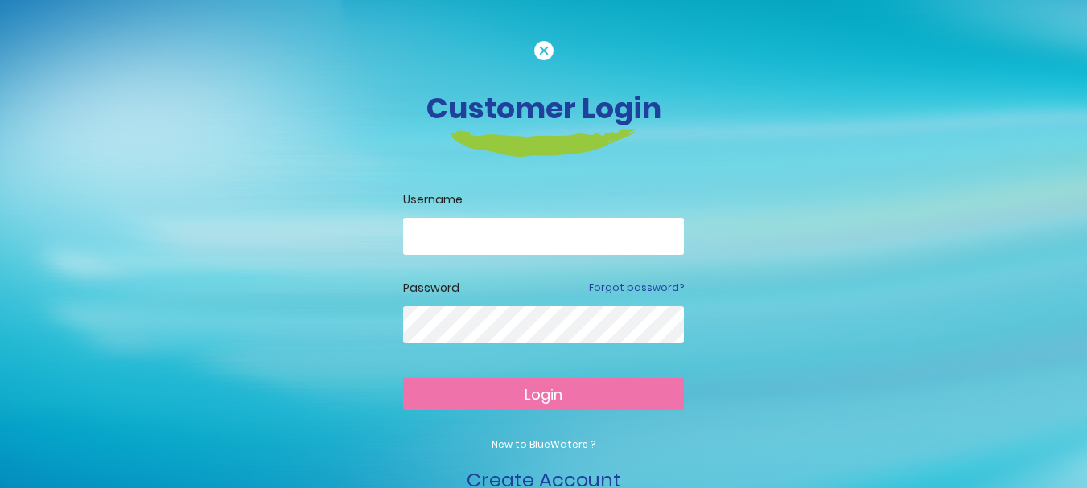  Describe the element at coordinates (543, 445) in the screenshot. I see `p: New to BlueWaters ?` at that location.